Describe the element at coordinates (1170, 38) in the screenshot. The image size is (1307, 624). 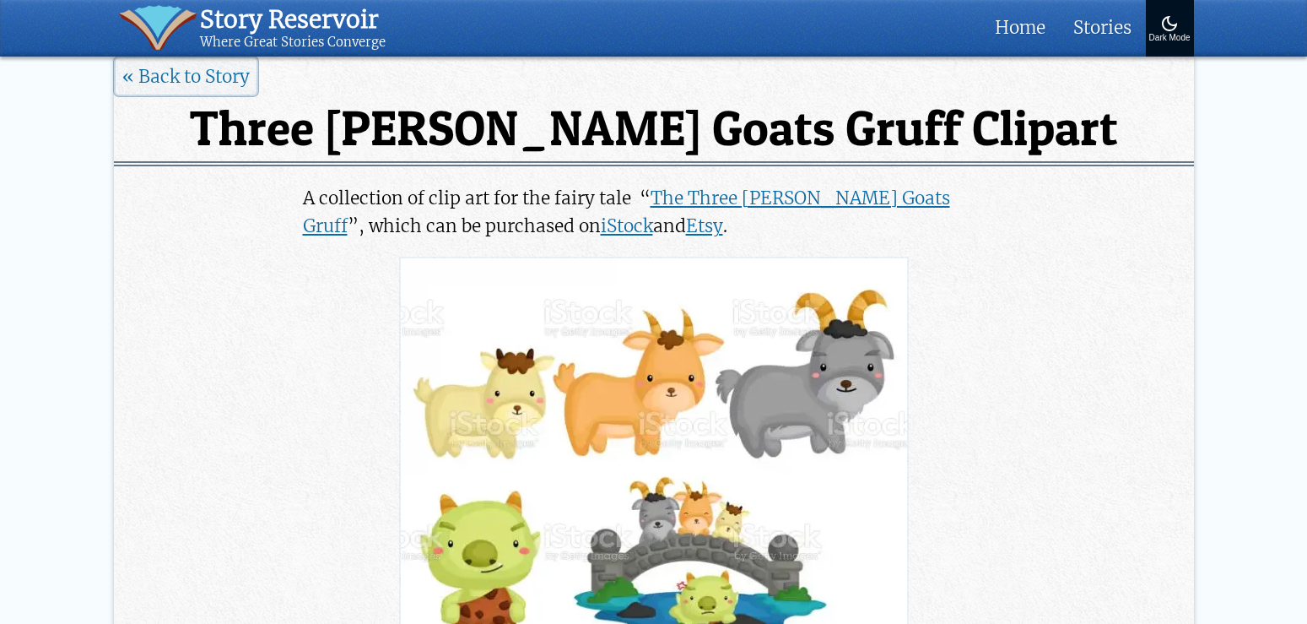
I see `div: Dark Mode` at that location.